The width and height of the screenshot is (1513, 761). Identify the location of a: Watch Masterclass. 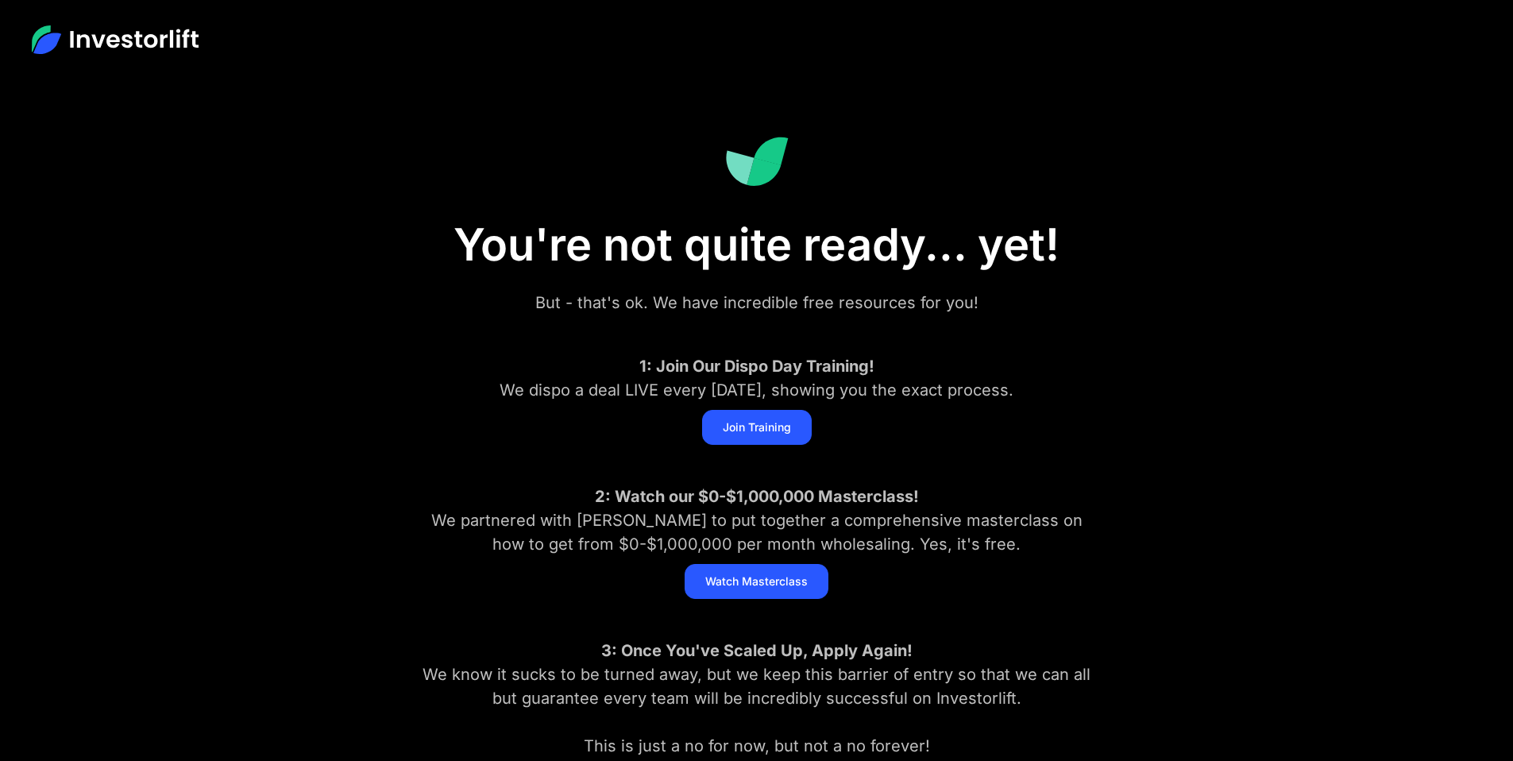
(756, 582).